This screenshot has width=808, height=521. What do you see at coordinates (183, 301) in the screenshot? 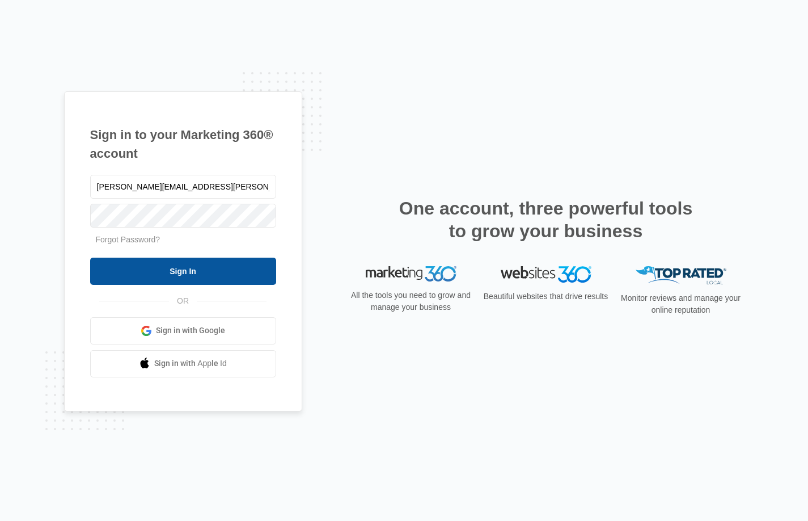
I see `span: OR` at bounding box center [183, 301].